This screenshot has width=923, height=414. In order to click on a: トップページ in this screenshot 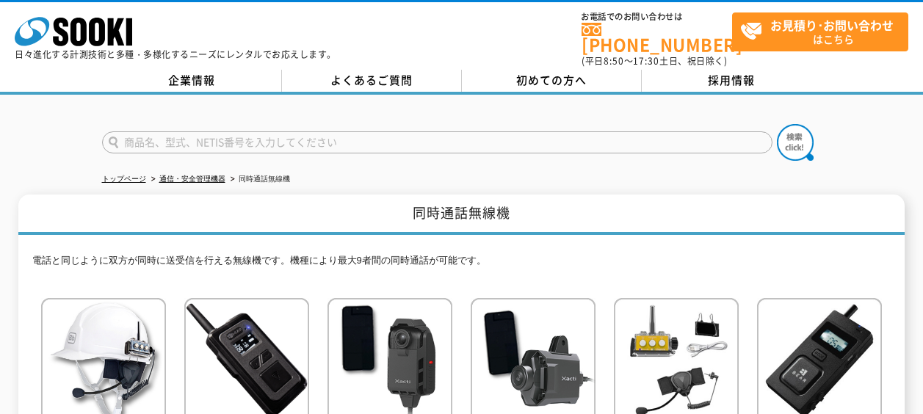, I will do `click(124, 178)`.